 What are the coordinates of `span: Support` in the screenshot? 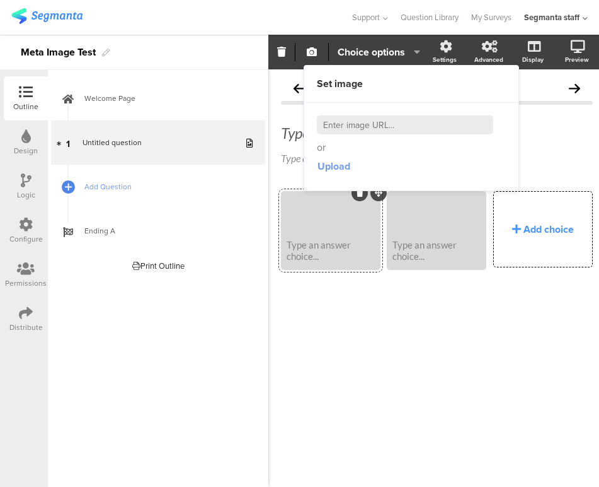 It's located at (366, 17).